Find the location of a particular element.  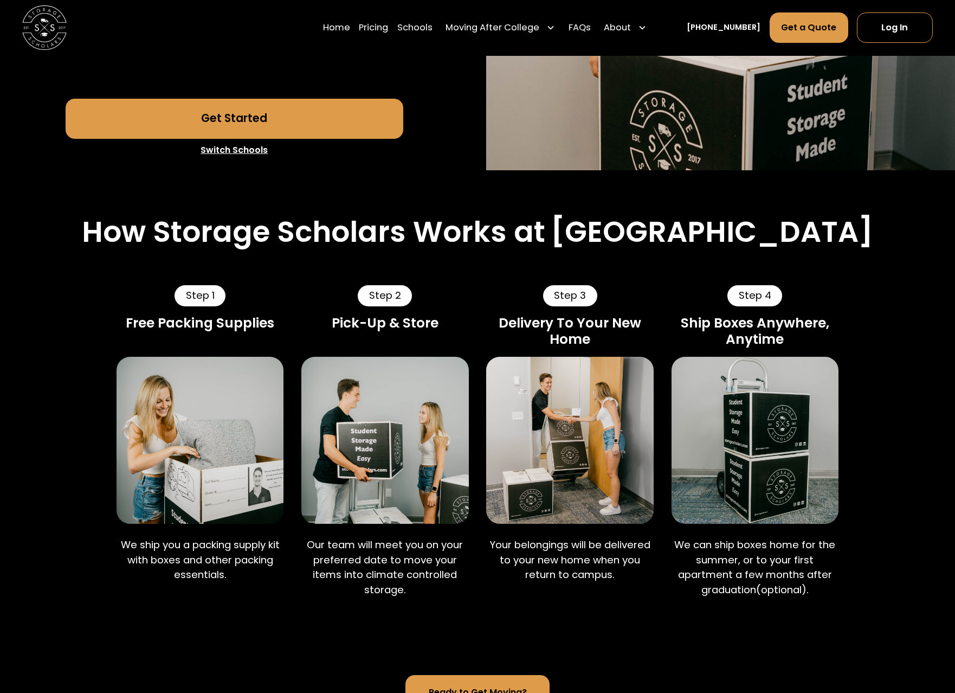

div: Step 4 is located at coordinates (755, 295).